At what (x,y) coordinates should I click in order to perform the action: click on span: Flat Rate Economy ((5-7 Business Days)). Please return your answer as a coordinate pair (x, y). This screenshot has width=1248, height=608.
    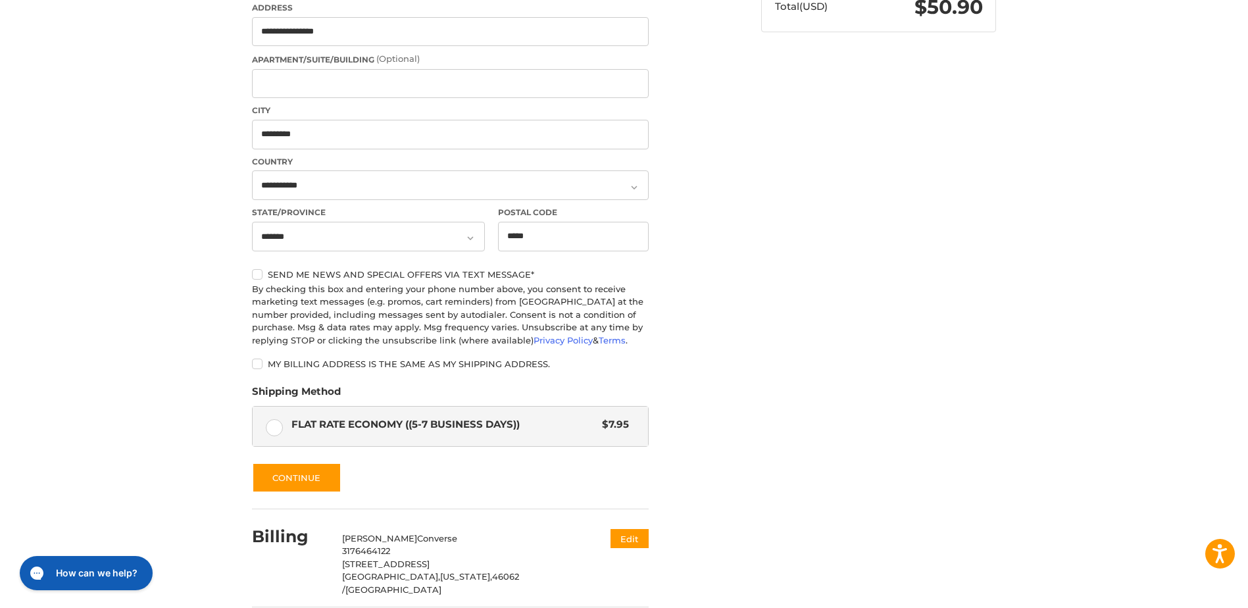
    Looking at the image, I should click on (443, 424).